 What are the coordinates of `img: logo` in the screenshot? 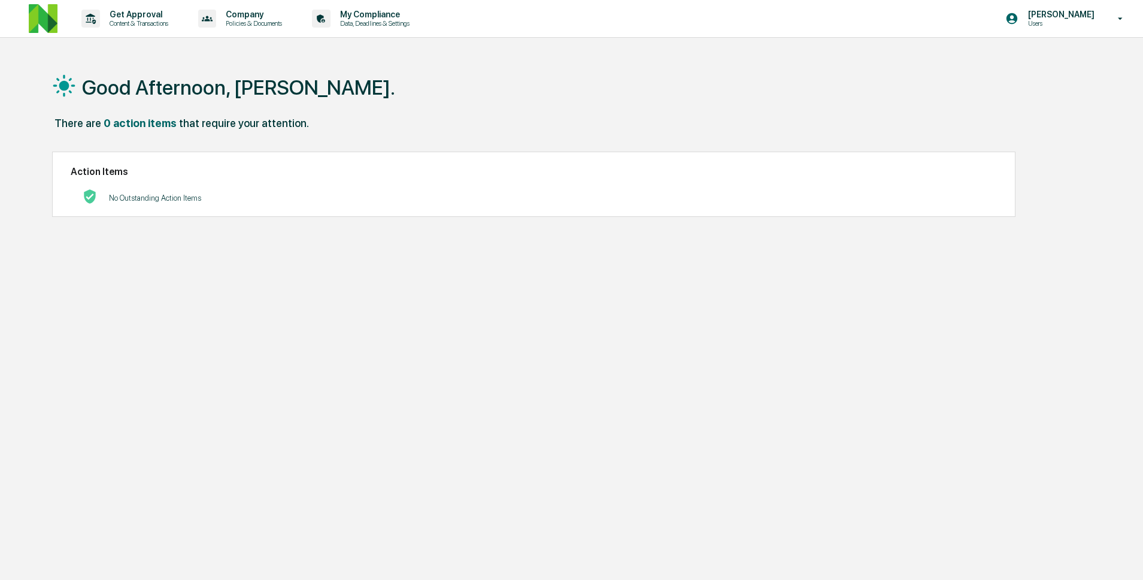 It's located at (43, 19).